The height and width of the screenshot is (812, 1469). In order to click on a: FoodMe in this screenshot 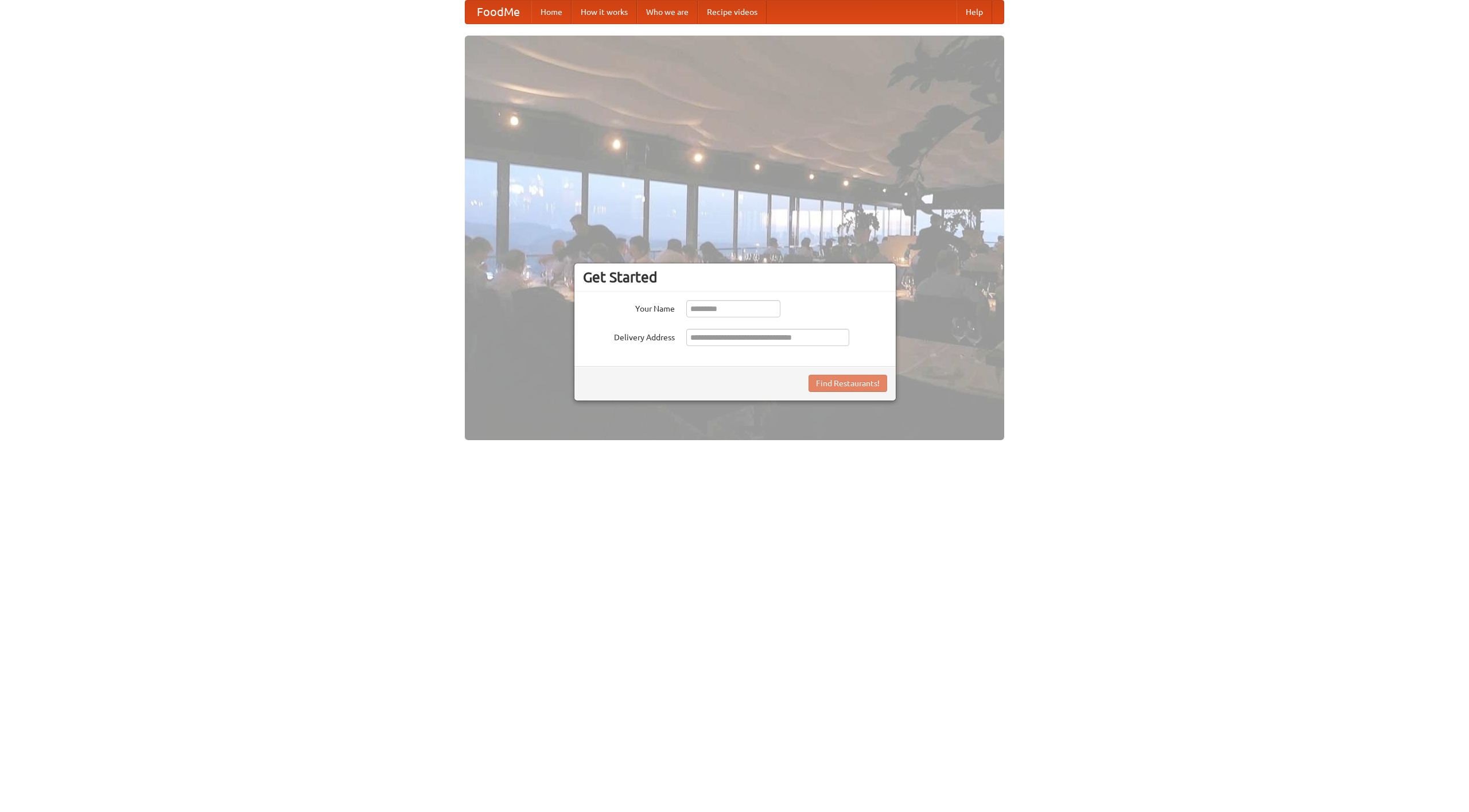, I will do `click(498, 12)`.